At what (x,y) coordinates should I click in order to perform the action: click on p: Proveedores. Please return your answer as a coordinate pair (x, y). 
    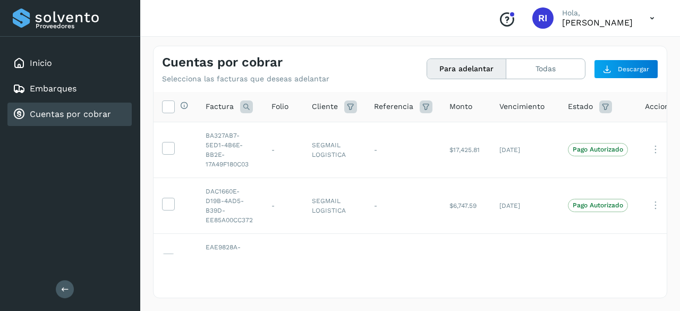
    Looking at the image, I should click on (81, 26).